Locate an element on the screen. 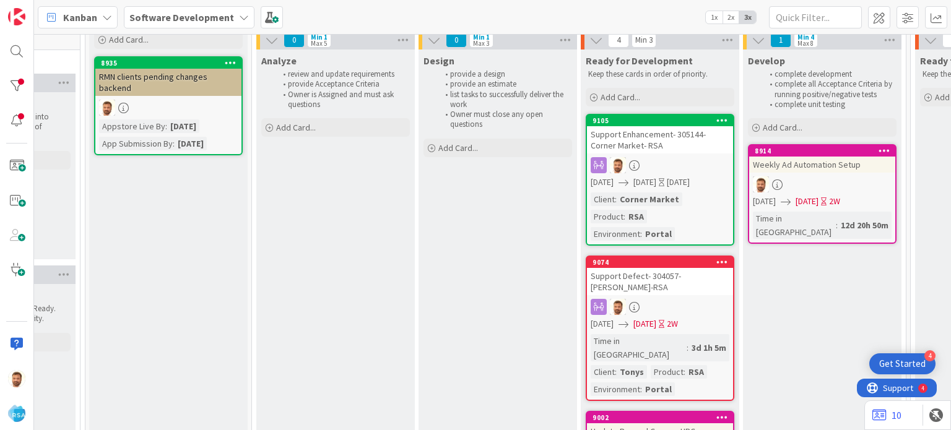  div: 9105 is located at coordinates (662, 121).